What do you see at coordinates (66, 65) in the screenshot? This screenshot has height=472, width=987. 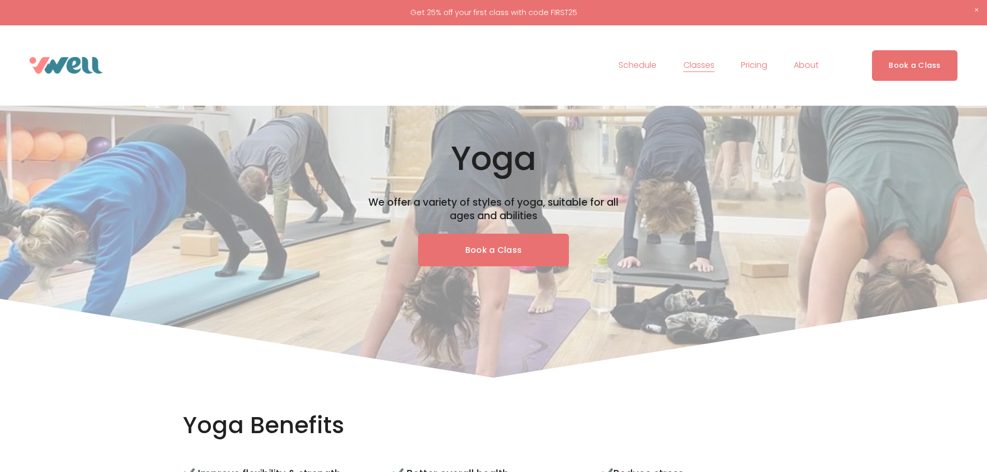 I see `img: VWell` at bounding box center [66, 65].